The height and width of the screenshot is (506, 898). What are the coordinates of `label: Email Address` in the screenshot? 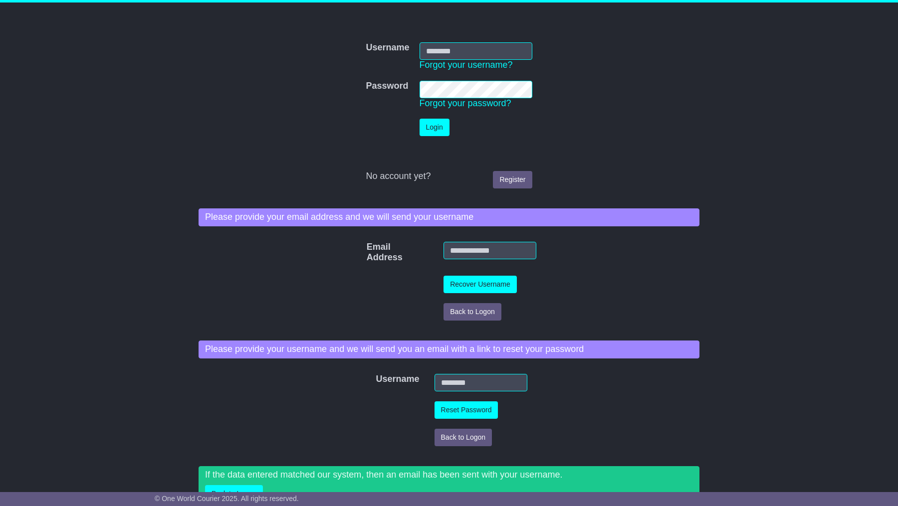 It's located at (371, 252).